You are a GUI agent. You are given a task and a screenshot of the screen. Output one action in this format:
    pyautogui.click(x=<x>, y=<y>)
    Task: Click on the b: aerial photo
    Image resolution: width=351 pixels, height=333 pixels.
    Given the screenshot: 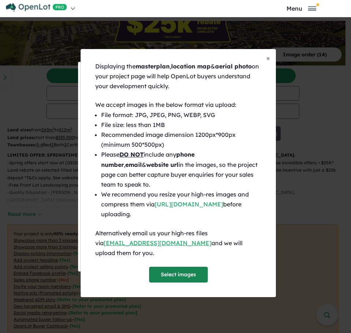 What is the action you would take?
    pyautogui.click(x=233, y=66)
    